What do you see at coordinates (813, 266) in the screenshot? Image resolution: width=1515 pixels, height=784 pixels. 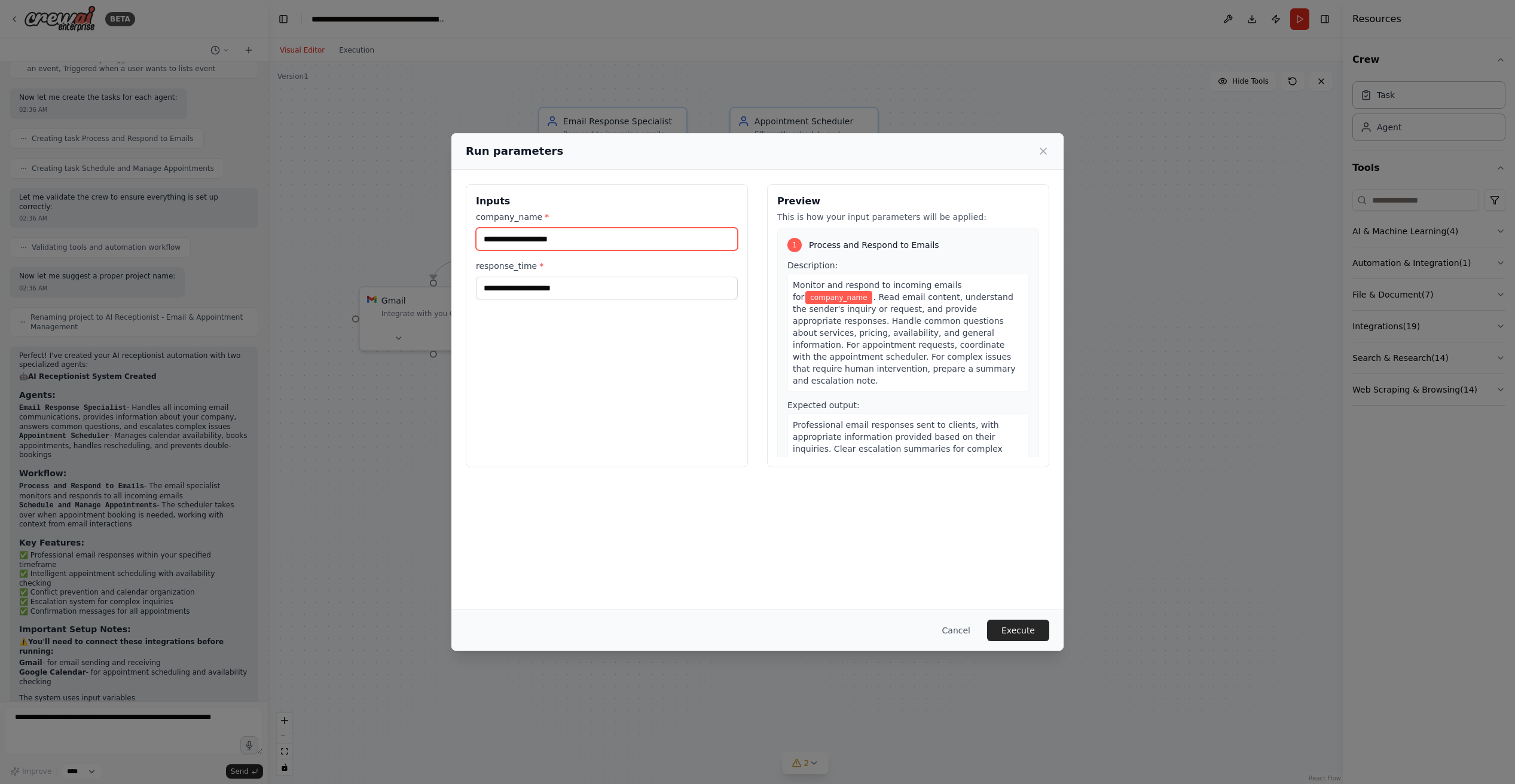 I see `span: Description:` at bounding box center [813, 266].